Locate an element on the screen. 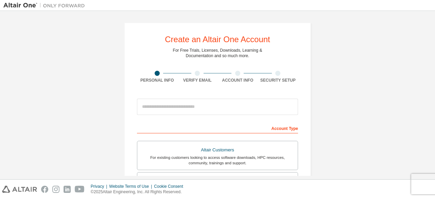 The height and width of the screenshot is (199, 435). div: Account Type is located at coordinates (218, 128).